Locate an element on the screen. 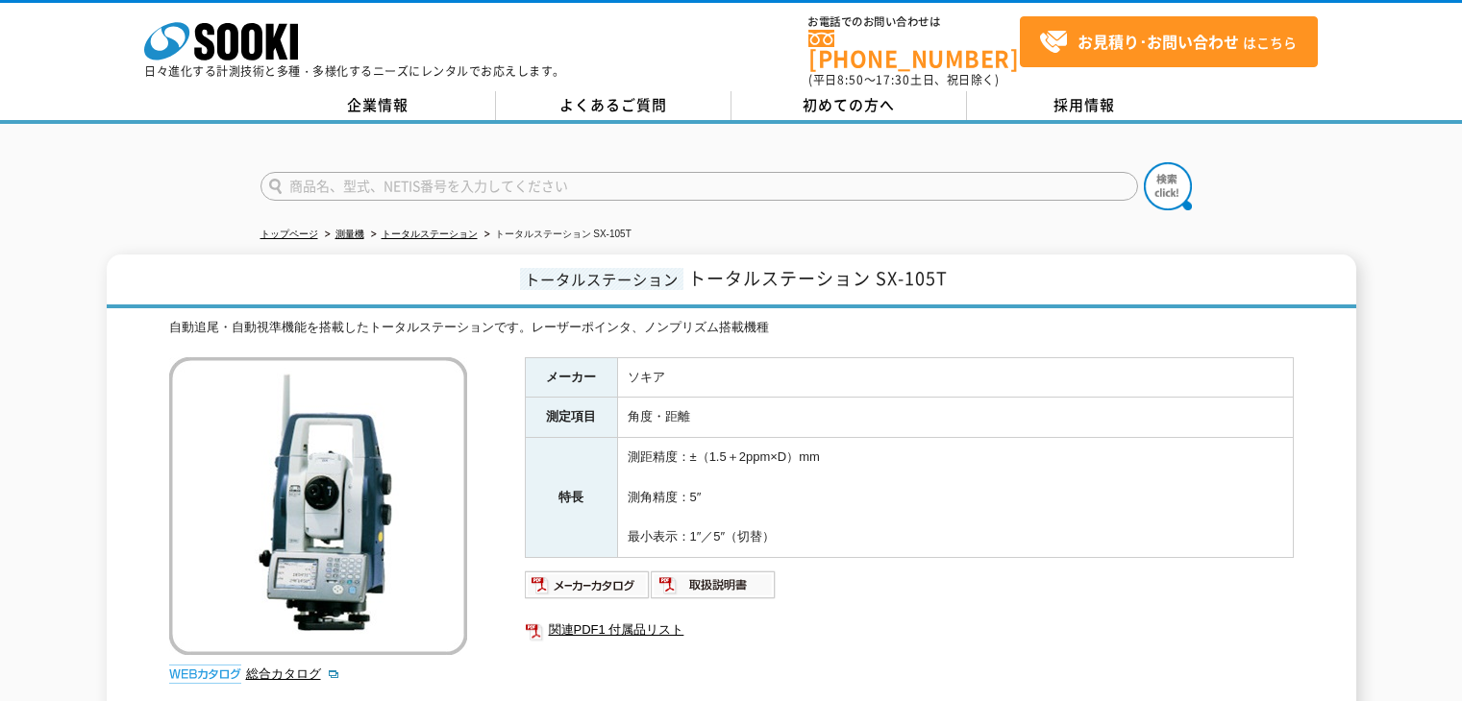  td: ソキア is located at coordinates (954, 378).